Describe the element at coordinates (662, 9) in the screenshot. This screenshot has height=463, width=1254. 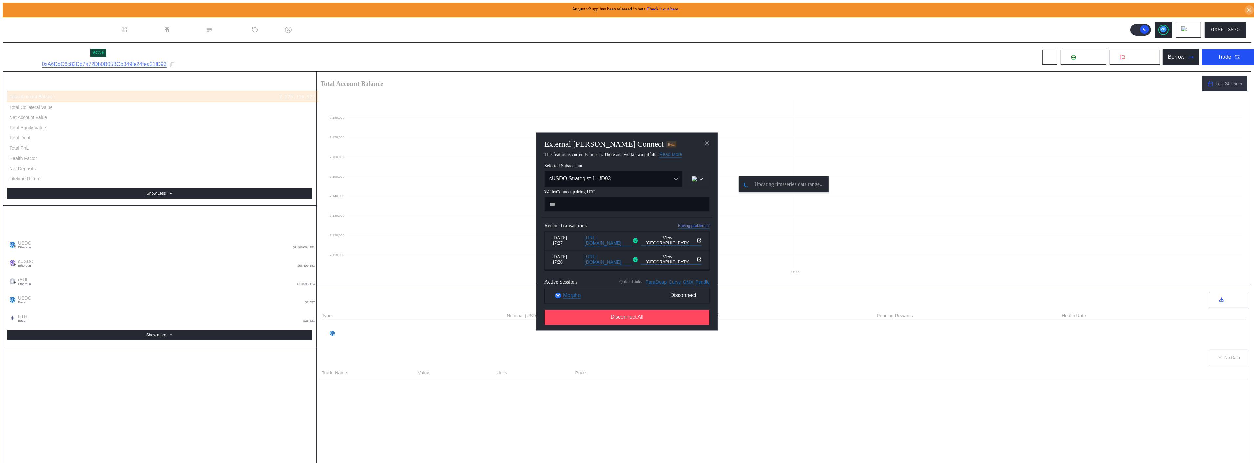
I see `a: Check it out here` at that location.